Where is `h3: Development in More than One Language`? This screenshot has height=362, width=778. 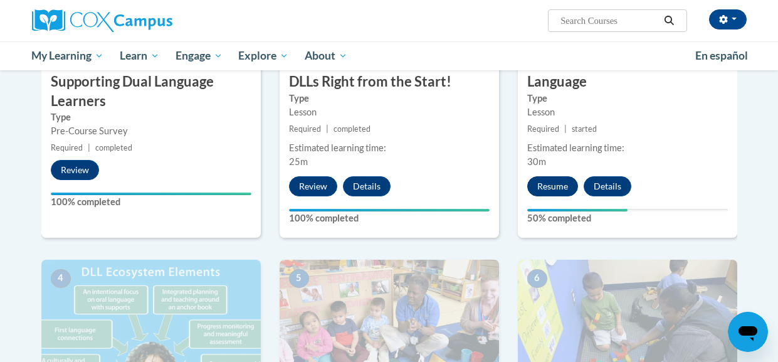
h3: Development in More than One Language is located at coordinates (627, 72).